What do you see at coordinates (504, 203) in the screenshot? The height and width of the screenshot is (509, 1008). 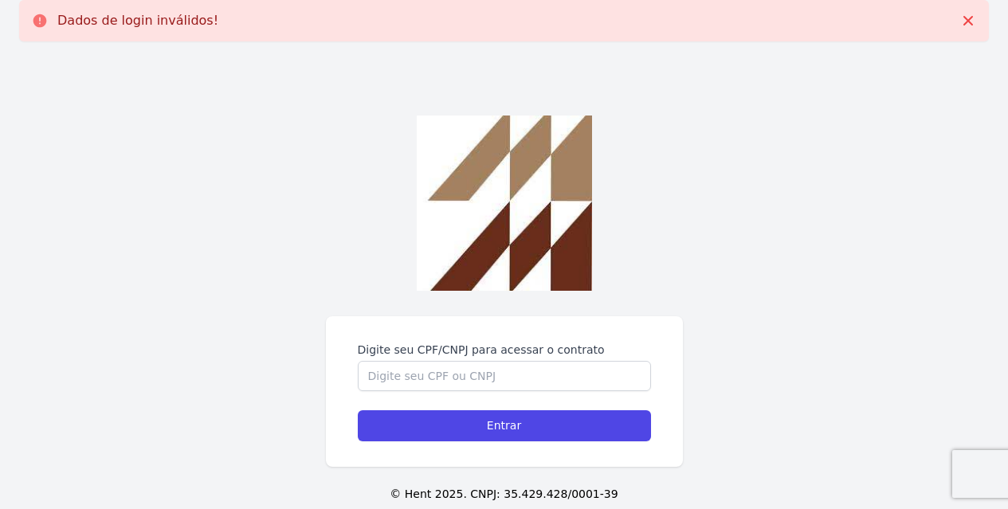 I see `img: download.jpg` at bounding box center [504, 203].